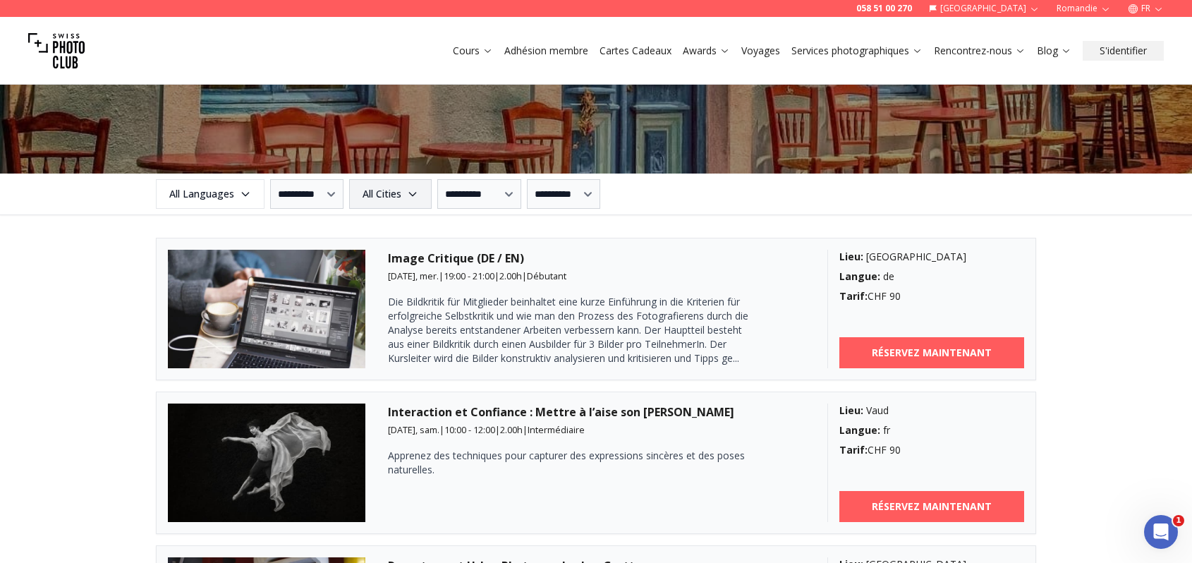 The image size is (1192, 563). What do you see at coordinates (932, 411) in the screenshot?
I see `div: Vaud` at bounding box center [932, 411].